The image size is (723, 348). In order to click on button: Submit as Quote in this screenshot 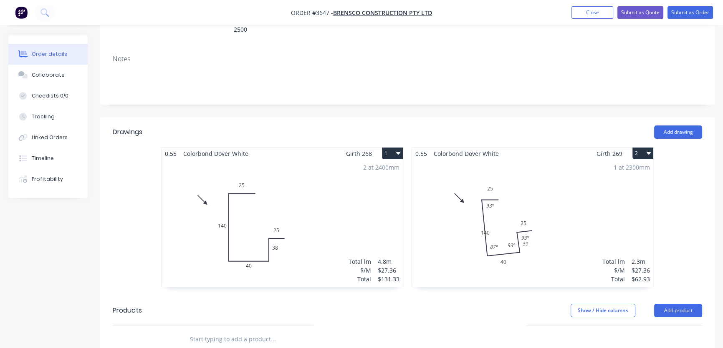, I will do `click(640, 13)`.